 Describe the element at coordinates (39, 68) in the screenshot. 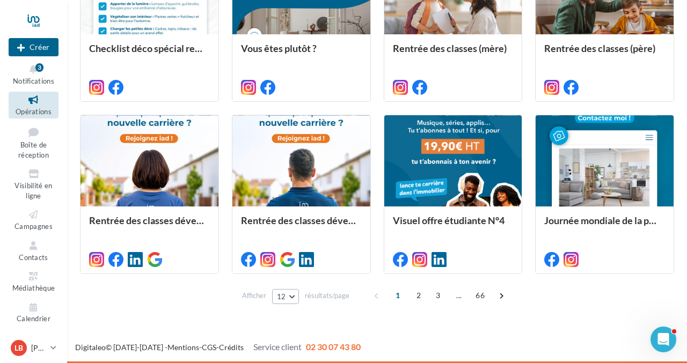

I see `div: 3` at that location.